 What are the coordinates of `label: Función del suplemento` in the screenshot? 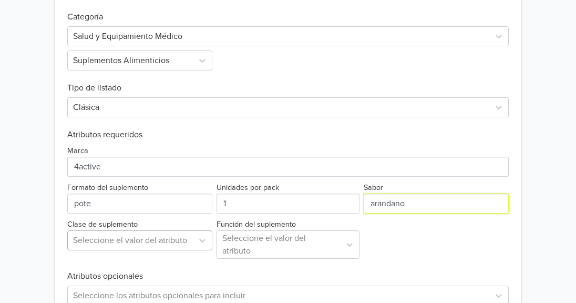 It's located at (256, 224).